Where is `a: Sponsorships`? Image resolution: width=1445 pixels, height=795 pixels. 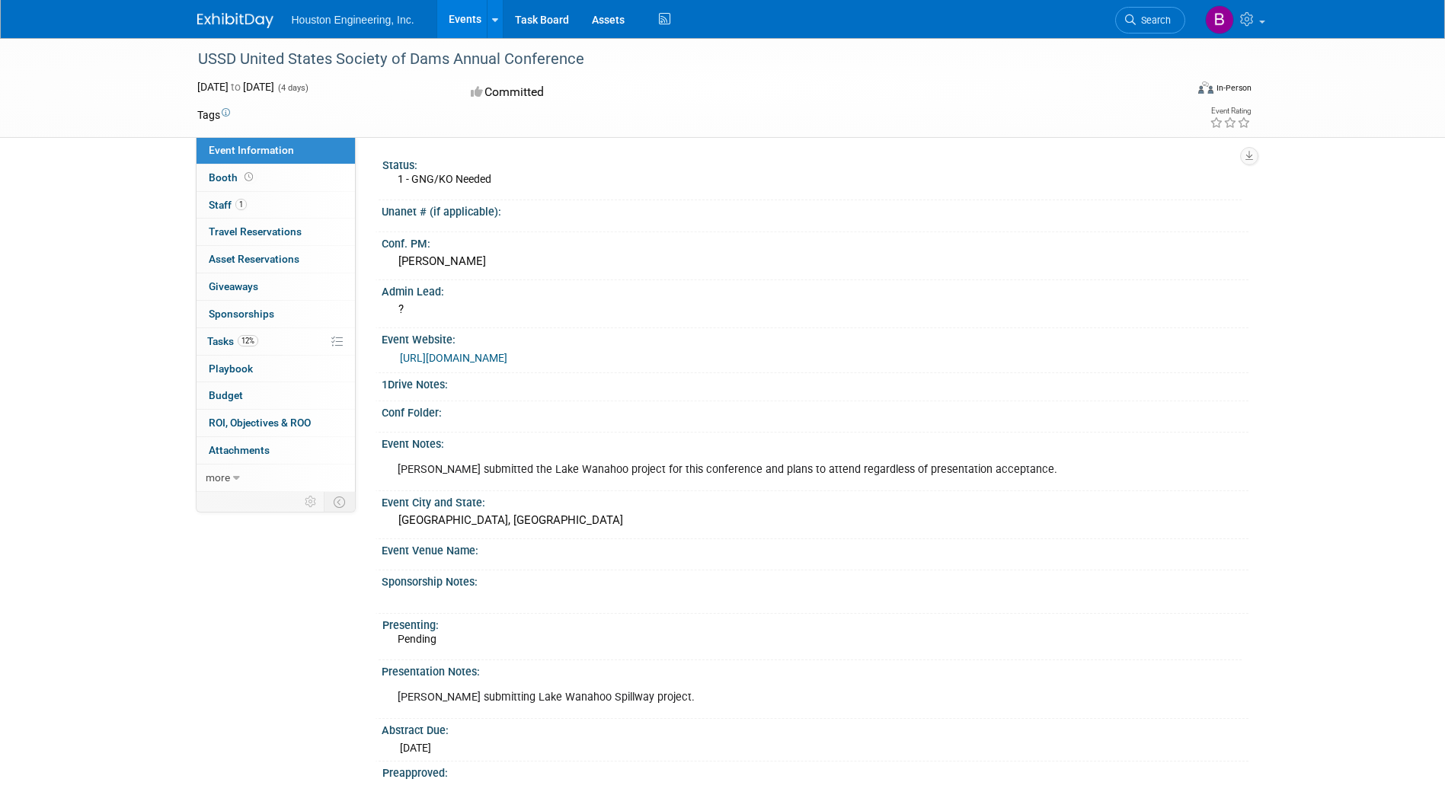
a: Sponsorships is located at coordinates (276, 314).